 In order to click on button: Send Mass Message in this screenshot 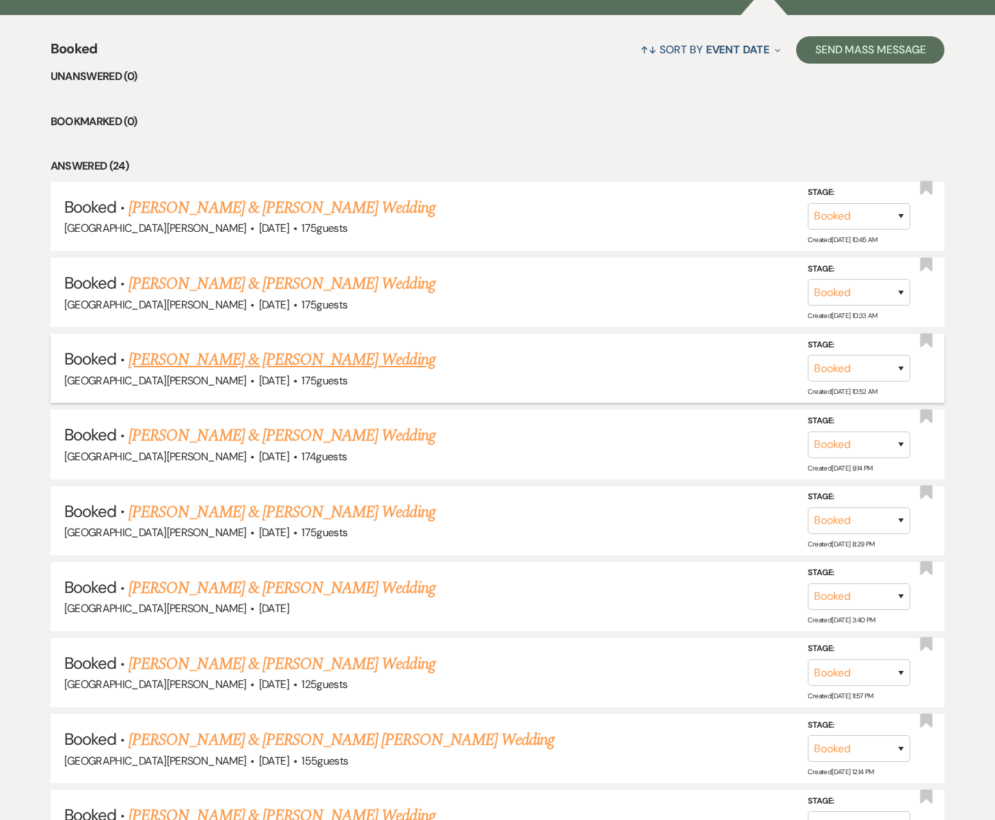, I will do `click(871, 50)`.